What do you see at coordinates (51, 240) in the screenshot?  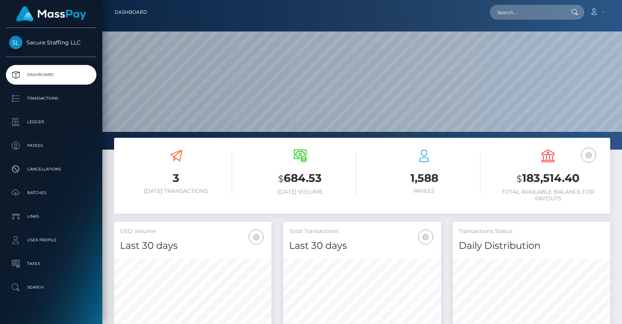 I see `a: User Profile` at bounding box center [51, 240].